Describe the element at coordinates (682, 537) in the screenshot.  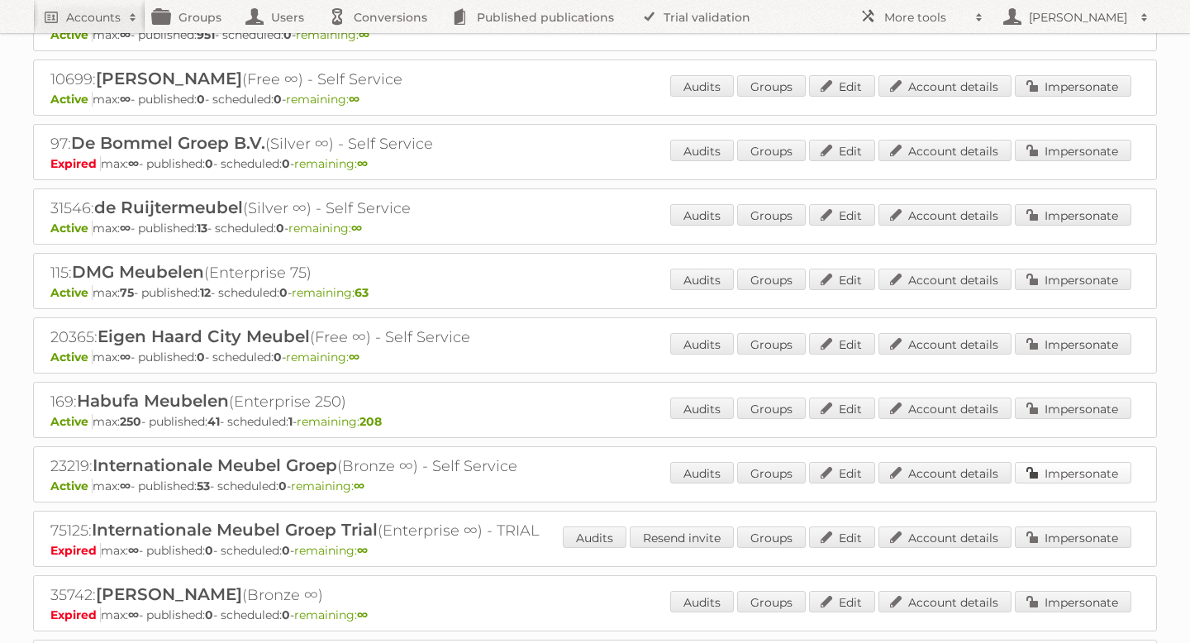
I see `a: Resend invite` at that location.